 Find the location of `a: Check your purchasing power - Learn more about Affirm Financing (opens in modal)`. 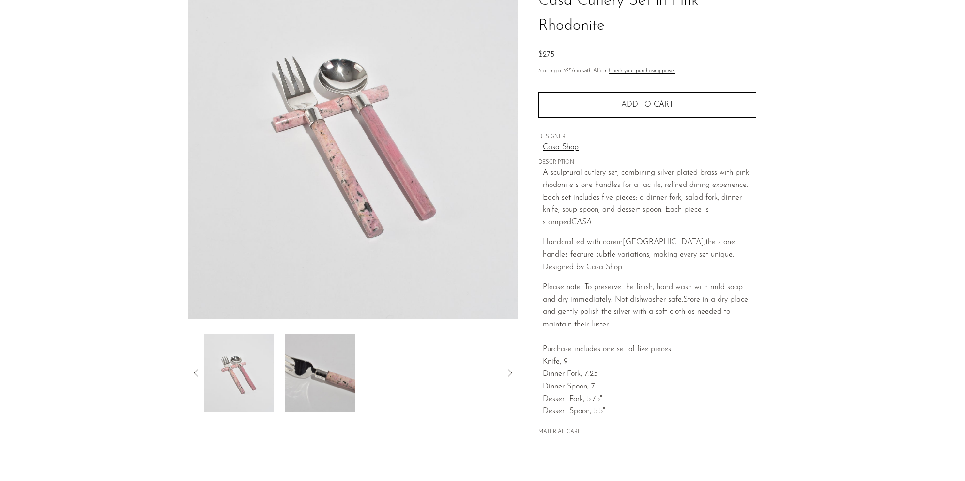

a: Check your purchasing power - Learn more about Affirm Financing (opens in modal) is located at coordinates (642, 71).